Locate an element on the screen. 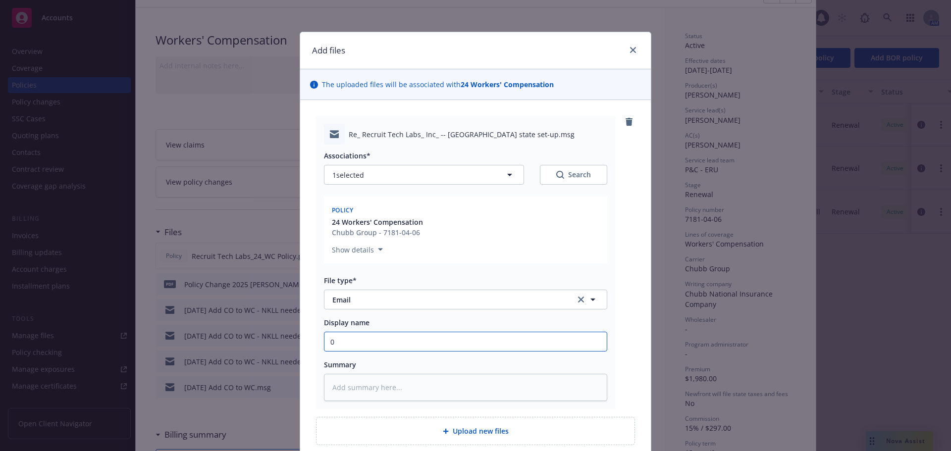 The height and width of the screenshot is (451, 951). button: Emailclear selection is located at coordinates (465, 300).